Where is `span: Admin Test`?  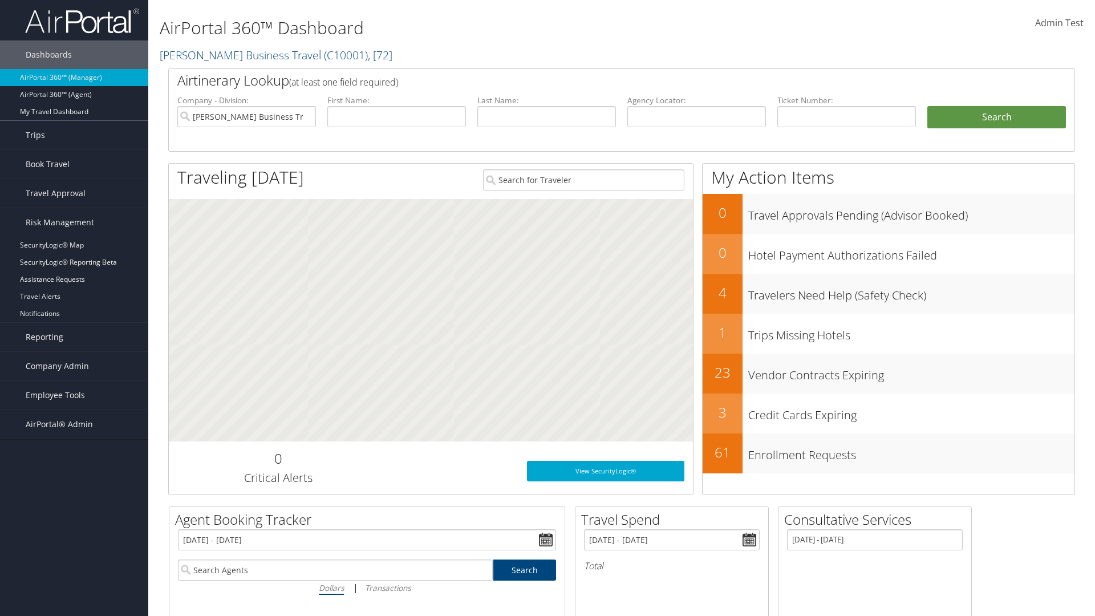
span: Admin Test is located at coordinates (1059, 23).